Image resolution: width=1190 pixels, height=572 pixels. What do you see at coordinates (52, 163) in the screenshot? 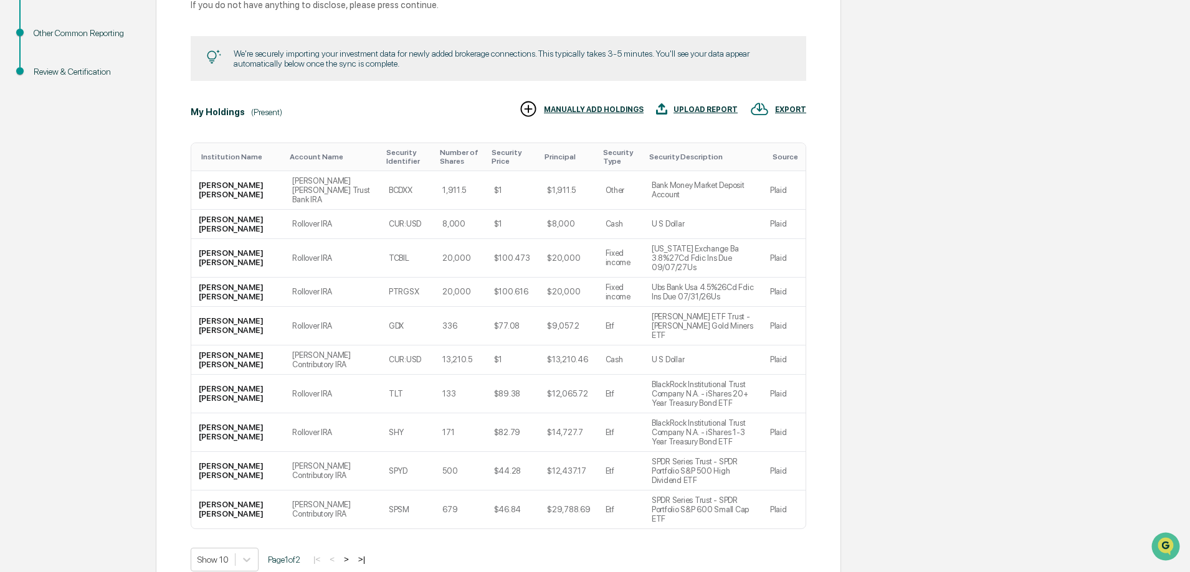
I see `span: Preclearance` at bounding box center [52, 163].